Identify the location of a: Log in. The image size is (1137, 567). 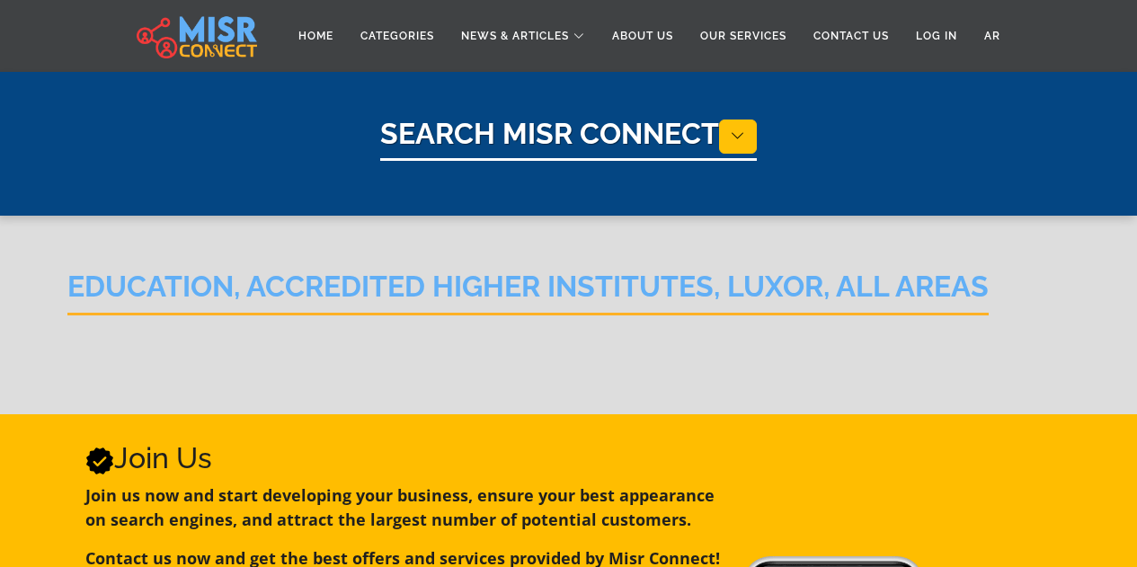
(937, 36).